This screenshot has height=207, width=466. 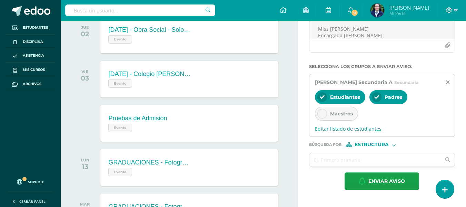 What do you see at coordinates (85, 27) in the screenshot?
I see `div: JUE` at bounding box center [85, 27].